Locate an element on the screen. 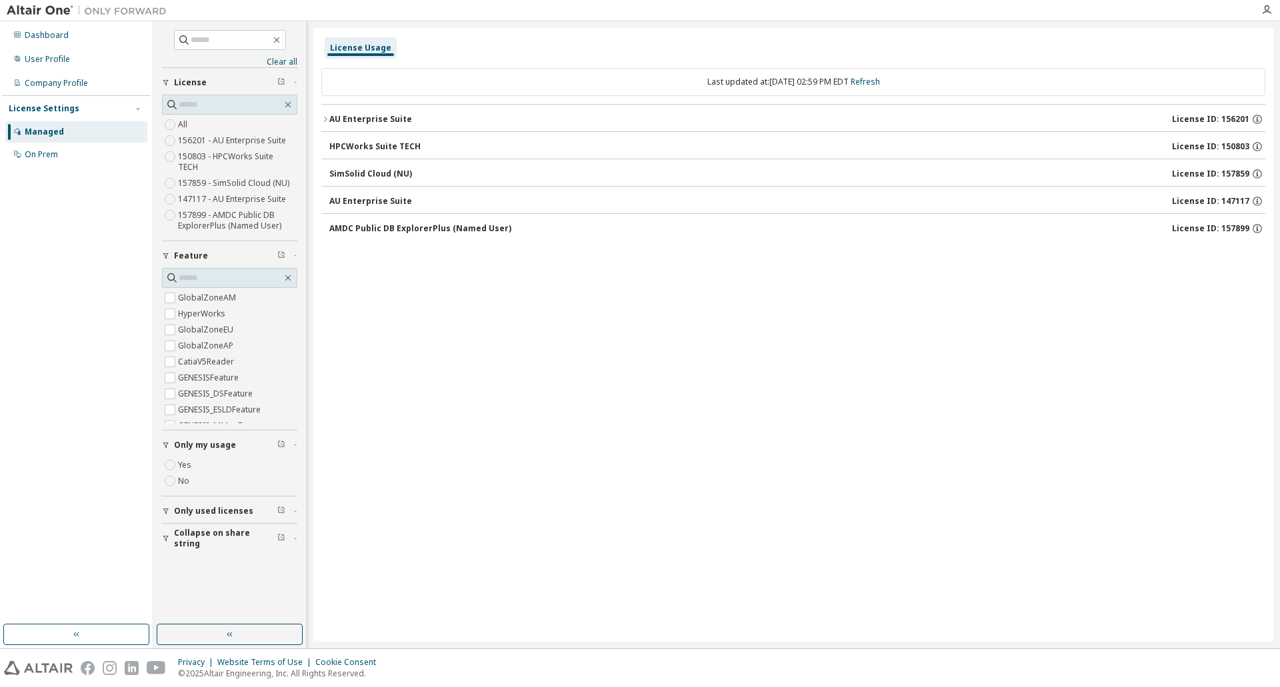 This screenshot has width=1280, height=687. span: License ID: 157899 is located at coordinates (1211, 229).